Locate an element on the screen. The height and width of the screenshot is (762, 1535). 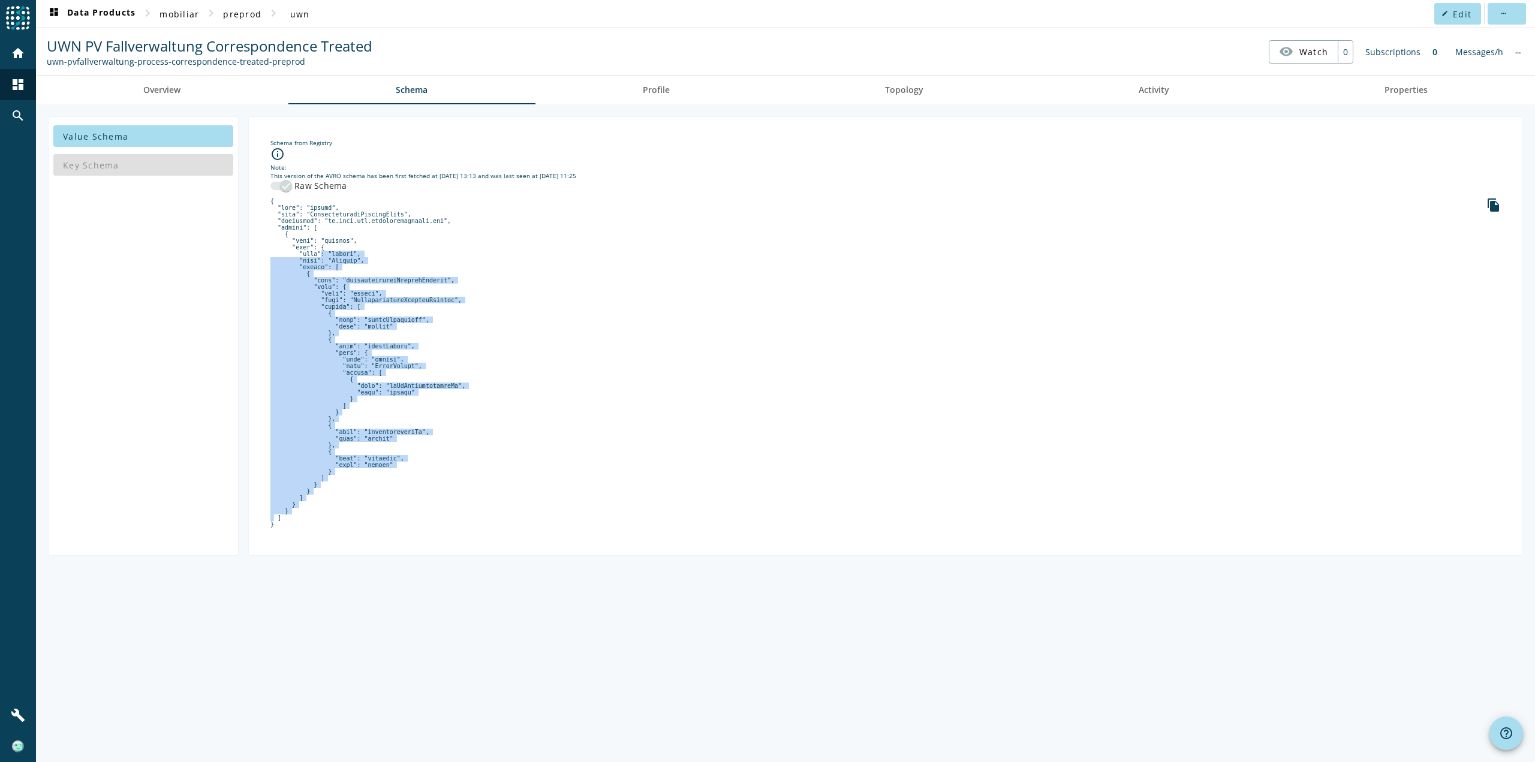
label: Raw Schema is located at coordinates (320, 186).